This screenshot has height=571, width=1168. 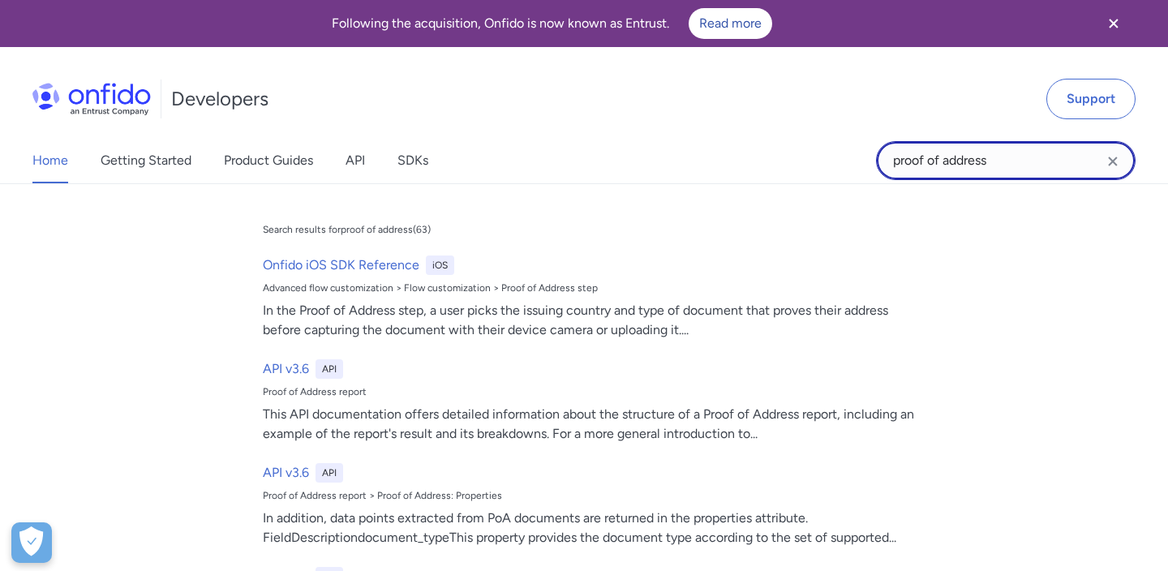 I want to click on h1: Developers, so click(x=220, y=99).